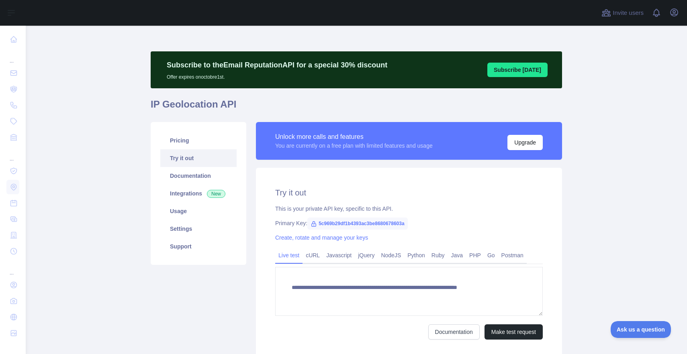  What do you see at coordinates (356, 108) in the screenshot?
I see `h1: IP Geolocation API` at bounding box center [356, 108].